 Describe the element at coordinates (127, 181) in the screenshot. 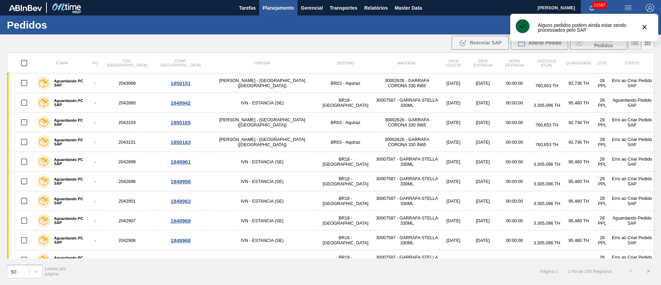

I see `td: 2042896` at that location.